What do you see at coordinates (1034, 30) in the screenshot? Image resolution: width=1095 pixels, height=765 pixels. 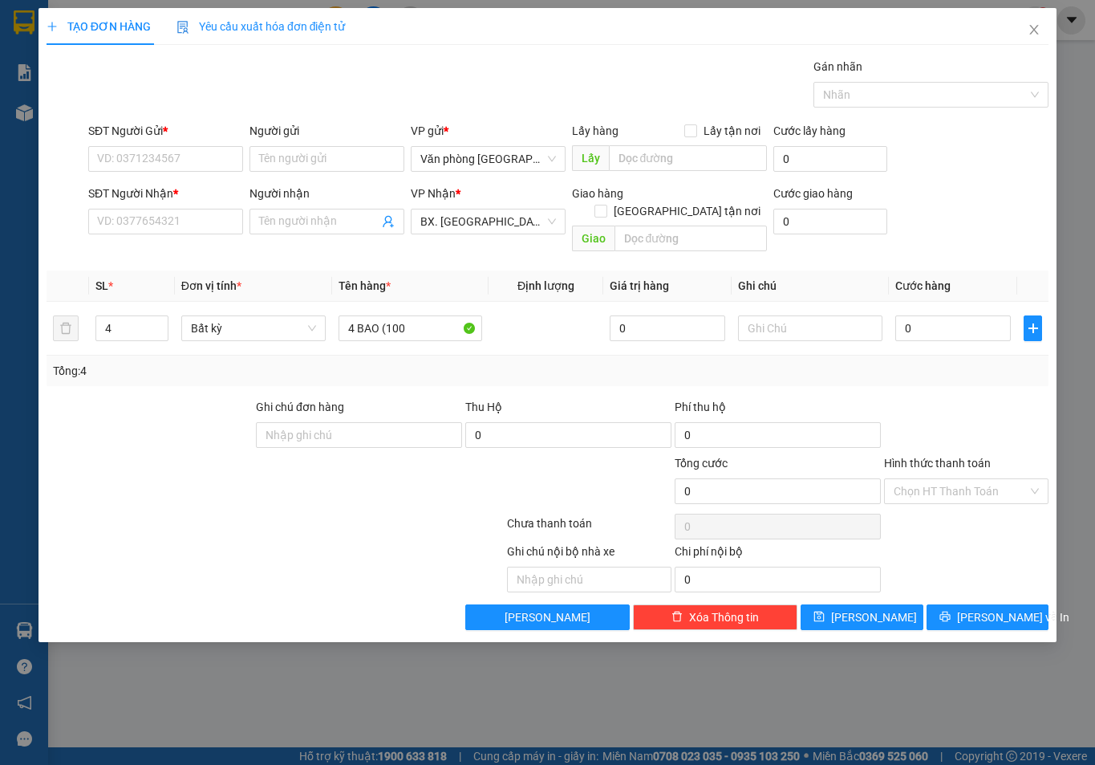 I see `span: close` at bounding box center [1034, 30].